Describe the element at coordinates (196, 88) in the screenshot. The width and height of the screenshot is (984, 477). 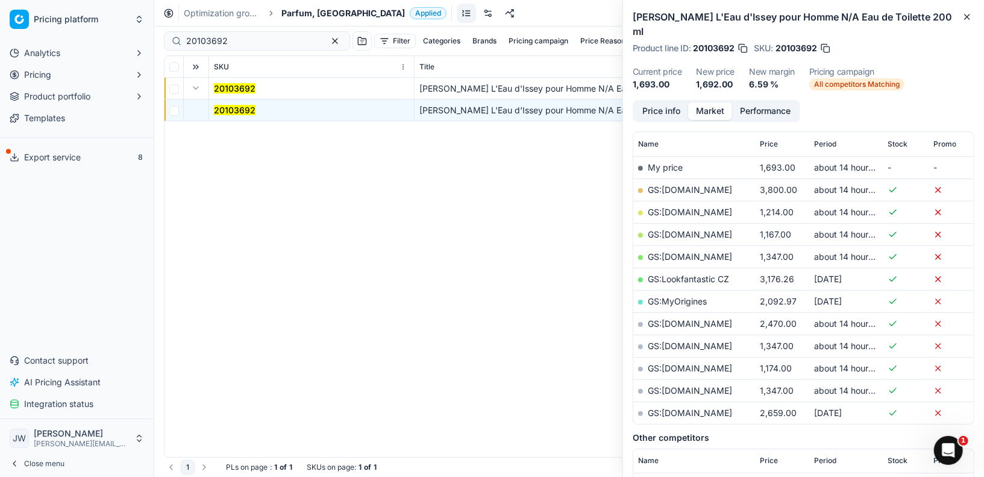
I see `button: Expand` at that location.